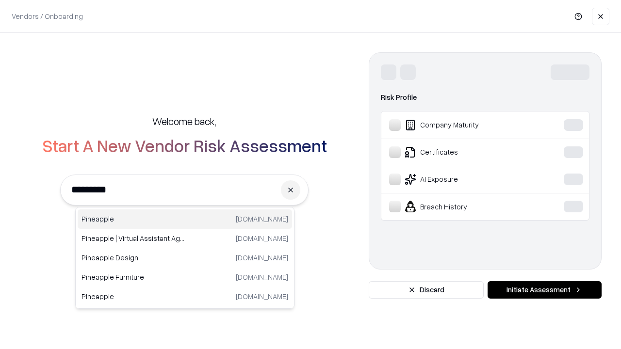 The image size is (621, 349). I want to click on div: Company Maturity, so click(461, 125).